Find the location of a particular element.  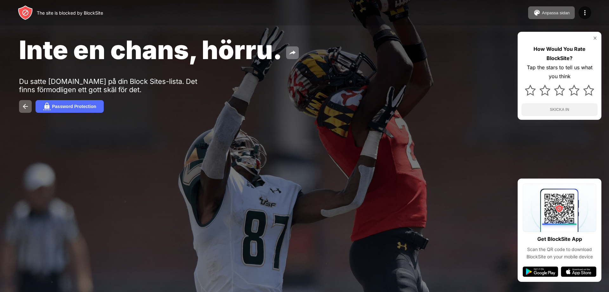

img: share.svg is located at coordinates (293, 53).